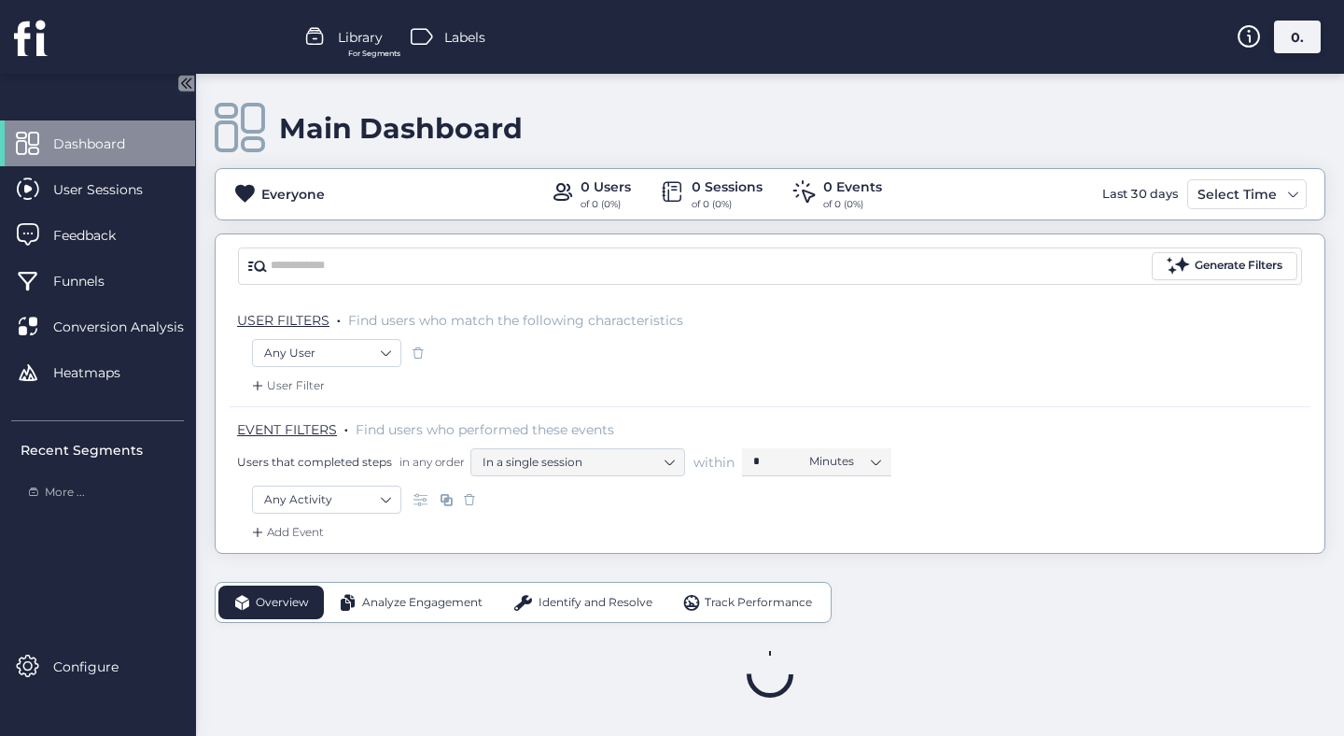 The height and width of the screenshot is (736, 1344). What do you see at coordinates (758, 602) in the screenshot?
I see `span: Track Performance` at bounding box center [758, 602].